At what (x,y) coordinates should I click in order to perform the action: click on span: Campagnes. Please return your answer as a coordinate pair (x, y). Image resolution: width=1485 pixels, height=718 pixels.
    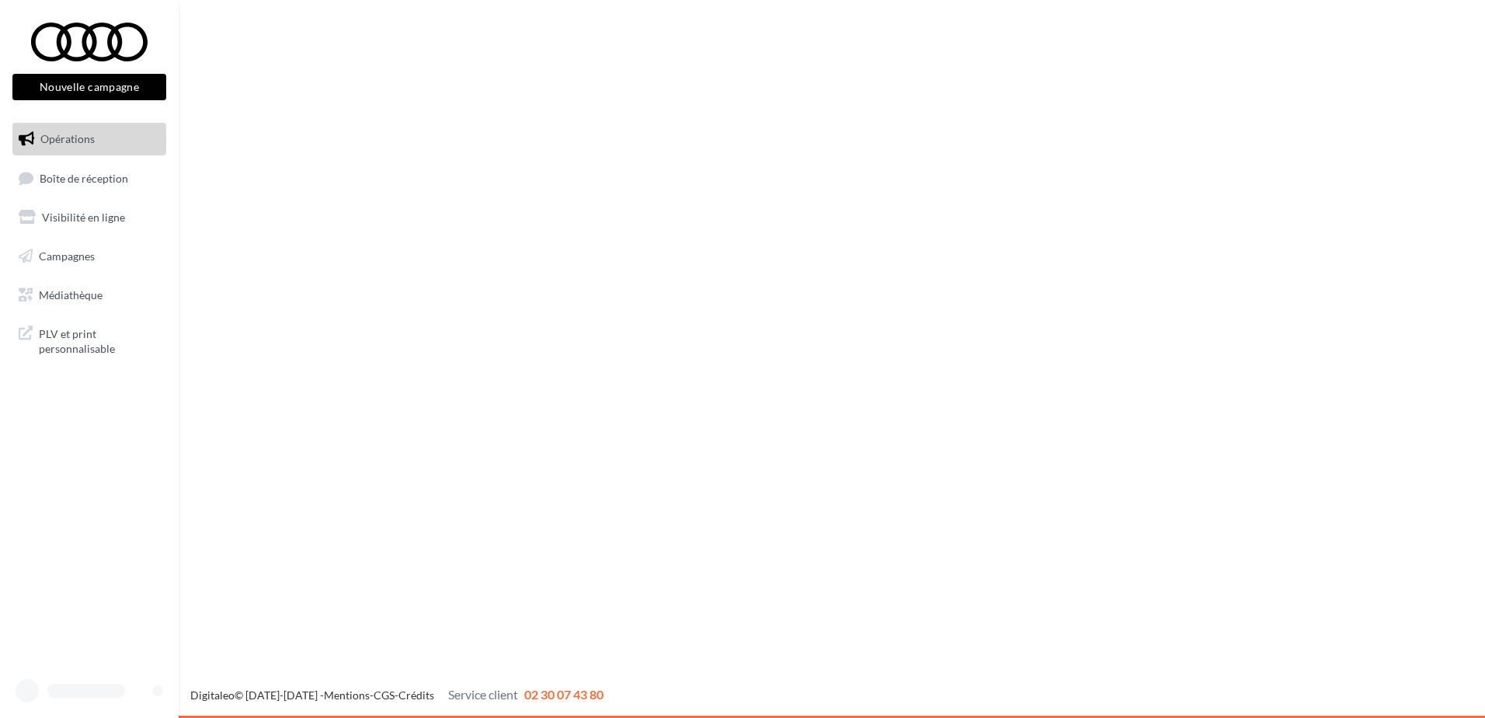
    Looking at the image, I should click on (67, 256).